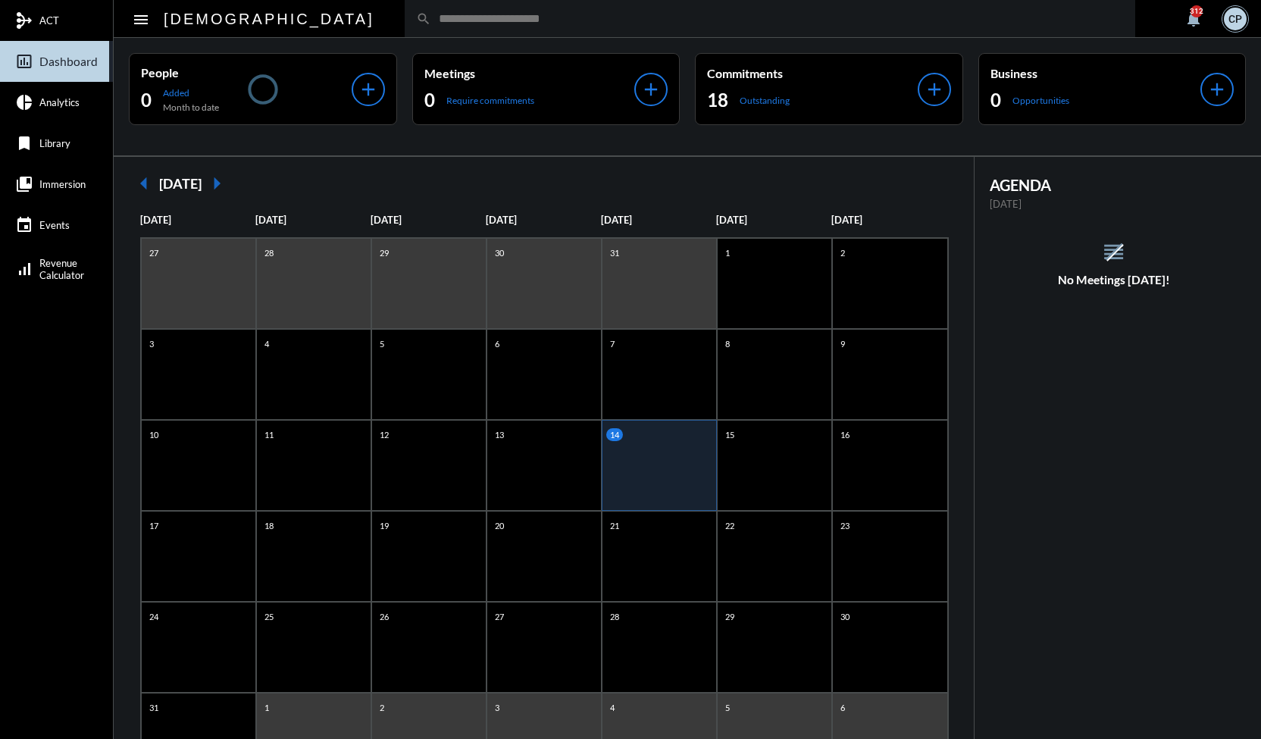  Describe the element at coordinates (269, 525) in the screenshot. I see `p: 18` at that location.